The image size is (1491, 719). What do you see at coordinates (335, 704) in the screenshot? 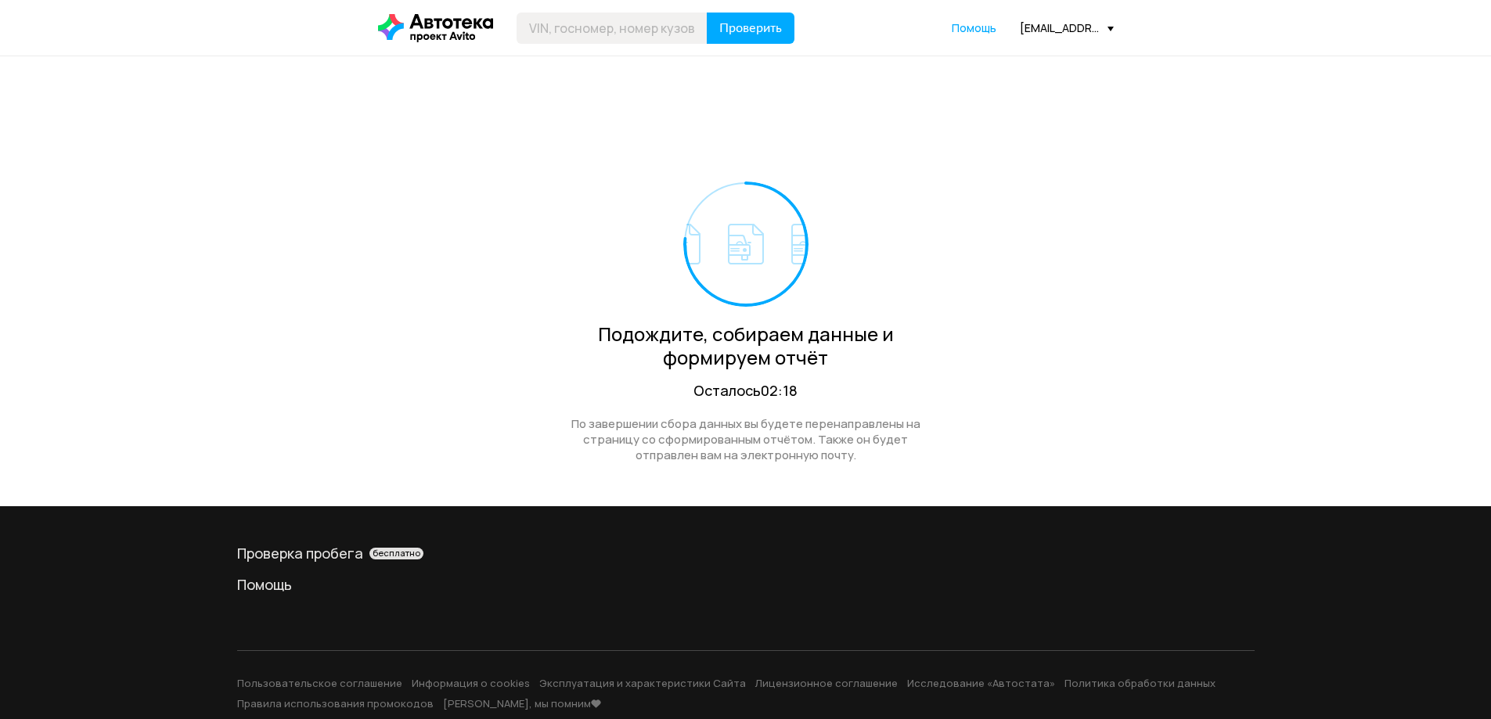
I see `p: Правила использования промокодов` at bounding box center [335, 704].